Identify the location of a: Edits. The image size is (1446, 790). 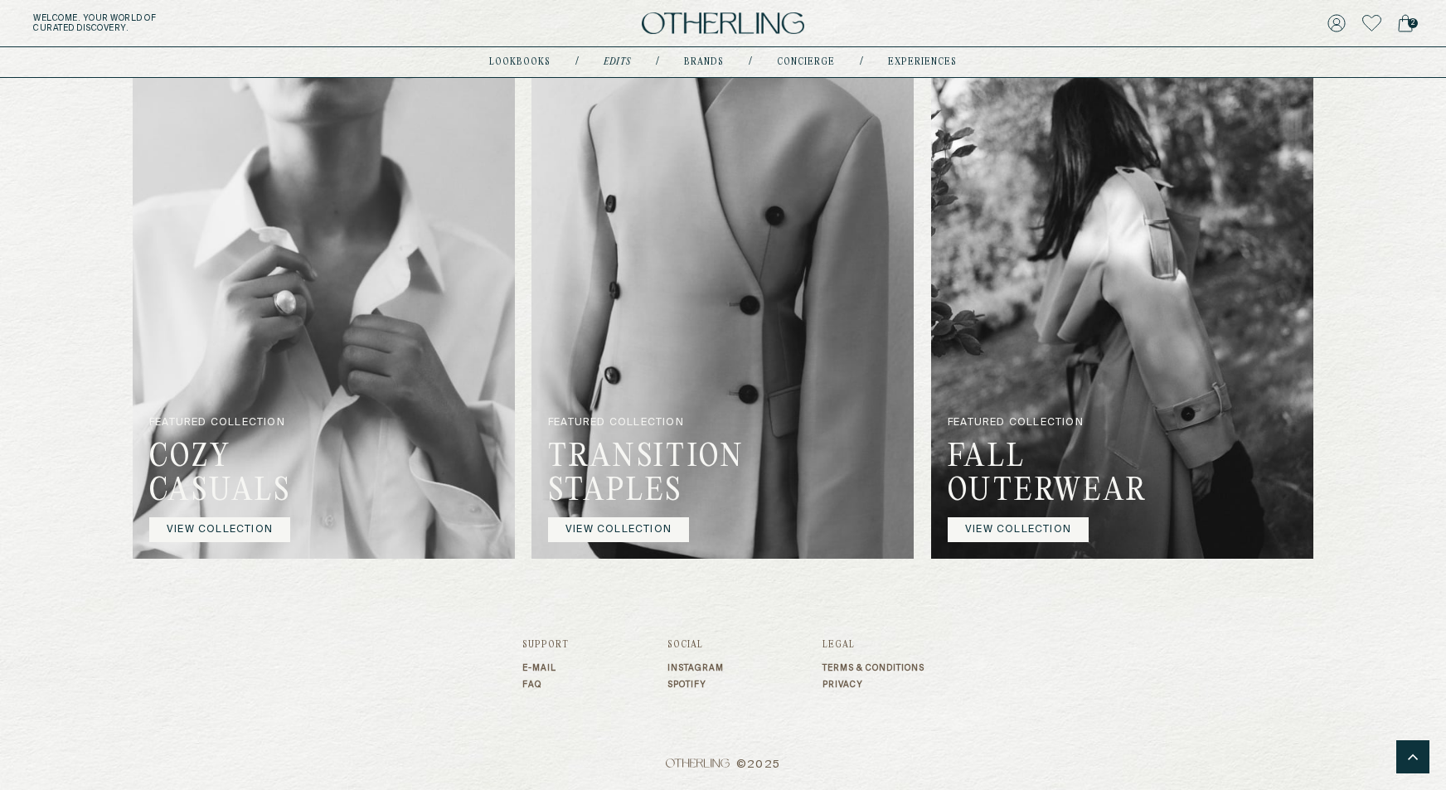
(617, 62).